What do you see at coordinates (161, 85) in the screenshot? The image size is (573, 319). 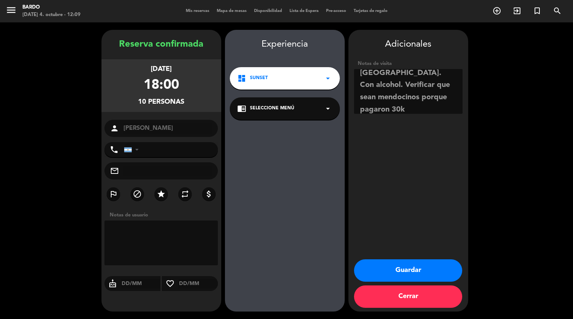 I see `div: 18:00` at bounding box center [161, 85].